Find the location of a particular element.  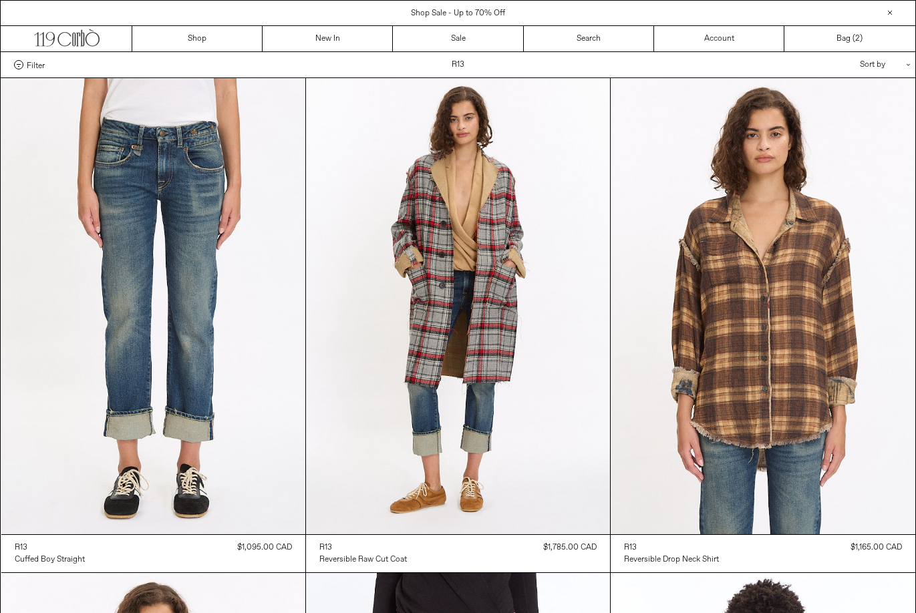

span: Filter is located at coordinates (35, 65).